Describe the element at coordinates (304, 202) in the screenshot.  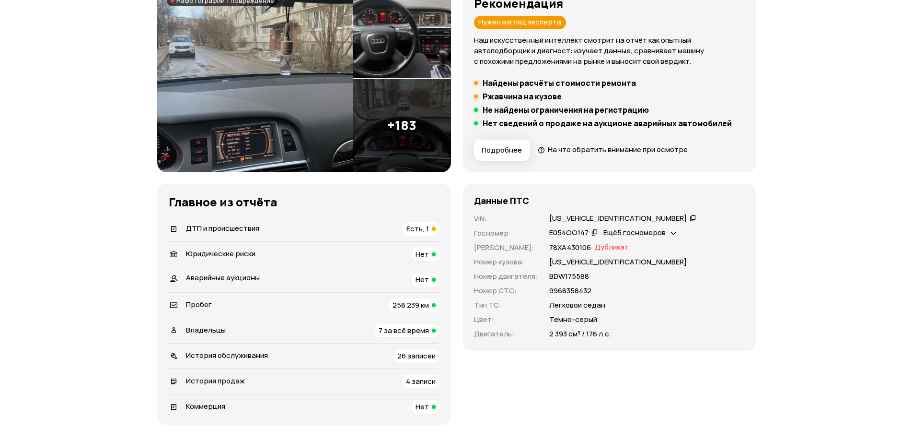
I see `h3: Главное из отчёта` at that location.